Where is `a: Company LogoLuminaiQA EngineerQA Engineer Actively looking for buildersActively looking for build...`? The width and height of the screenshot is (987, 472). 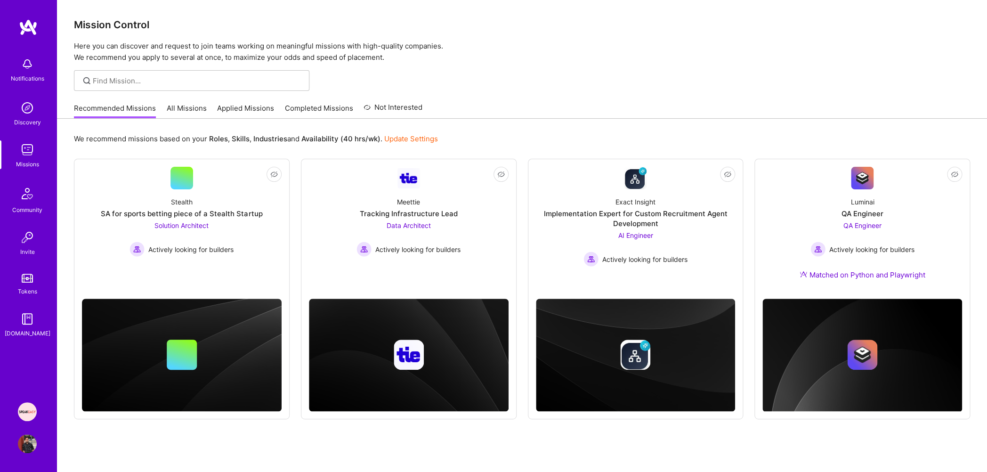
a: Company LogoLuminaiQA EngineerQA Engineer Actively looking for buildersActively looking for build... is located at coordinates (862, 229).